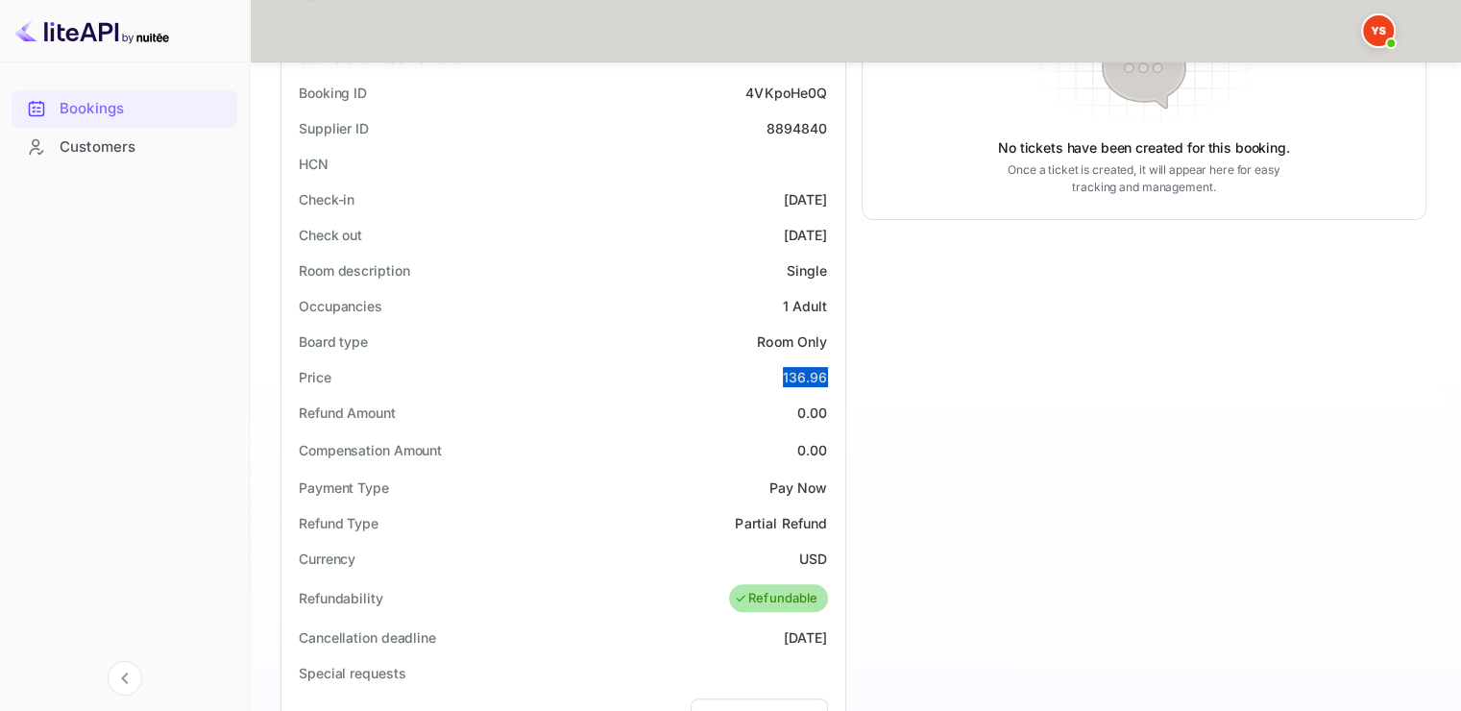 The height and width of the screenshot is (711, 1461). Describe the element at coordinates (792, 341) in the screenshot. I see `div: Room Only` at that location.